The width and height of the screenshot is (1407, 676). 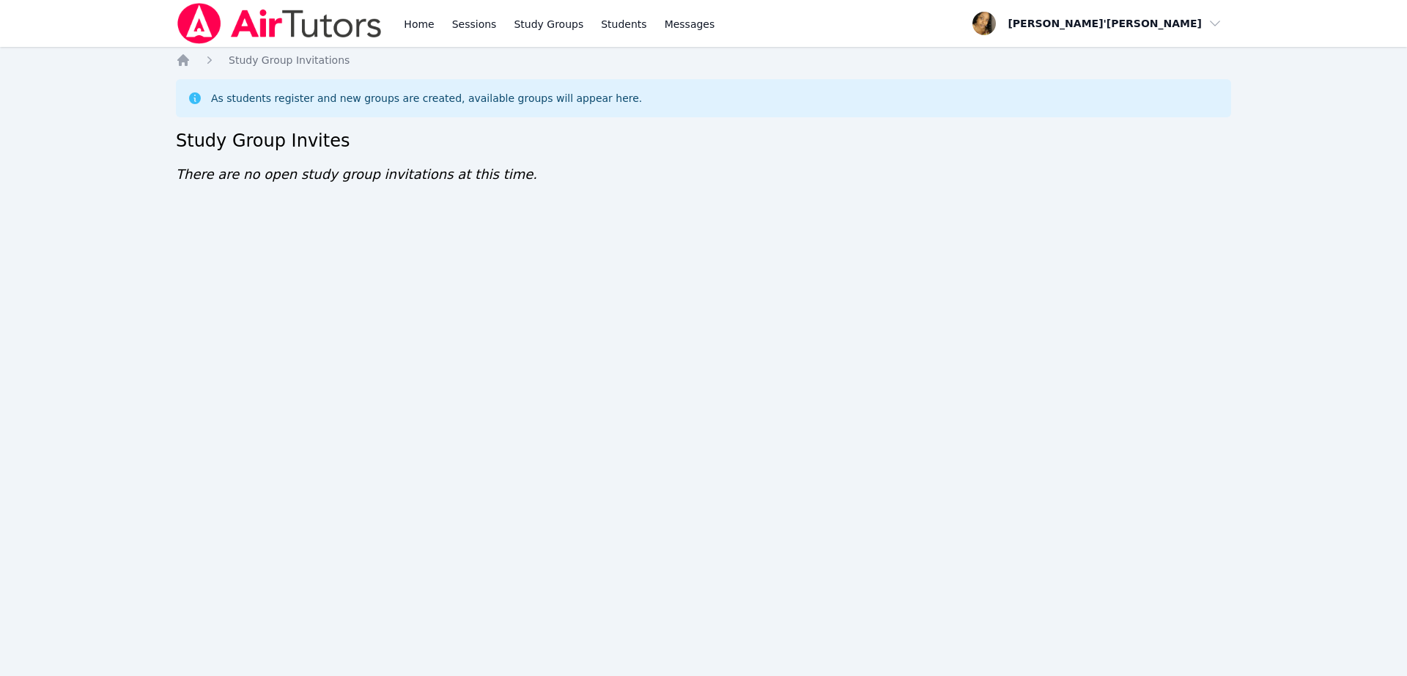 I want to click on nav: Breadcrumb, so click(x=703, y=60).